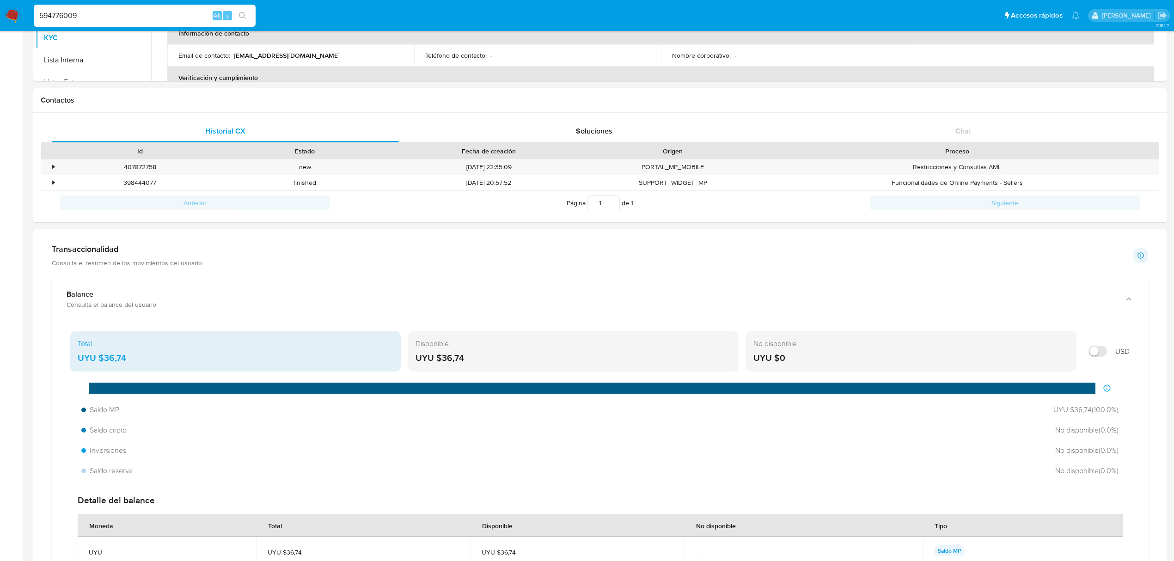 The height and width of the screenshot is (561, 1174). I want to click on div: Restricciones y Consultas AML, so click(956, 167).